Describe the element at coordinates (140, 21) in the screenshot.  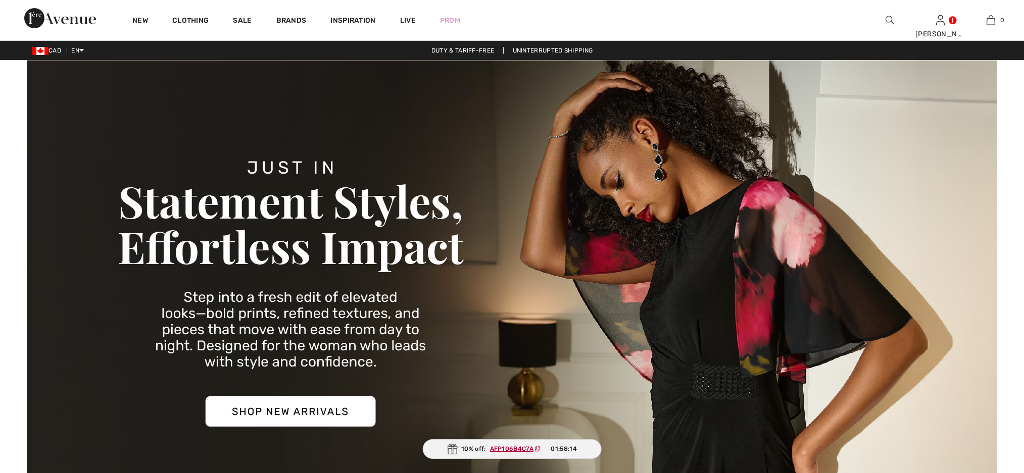
I see `a: New` at that location.